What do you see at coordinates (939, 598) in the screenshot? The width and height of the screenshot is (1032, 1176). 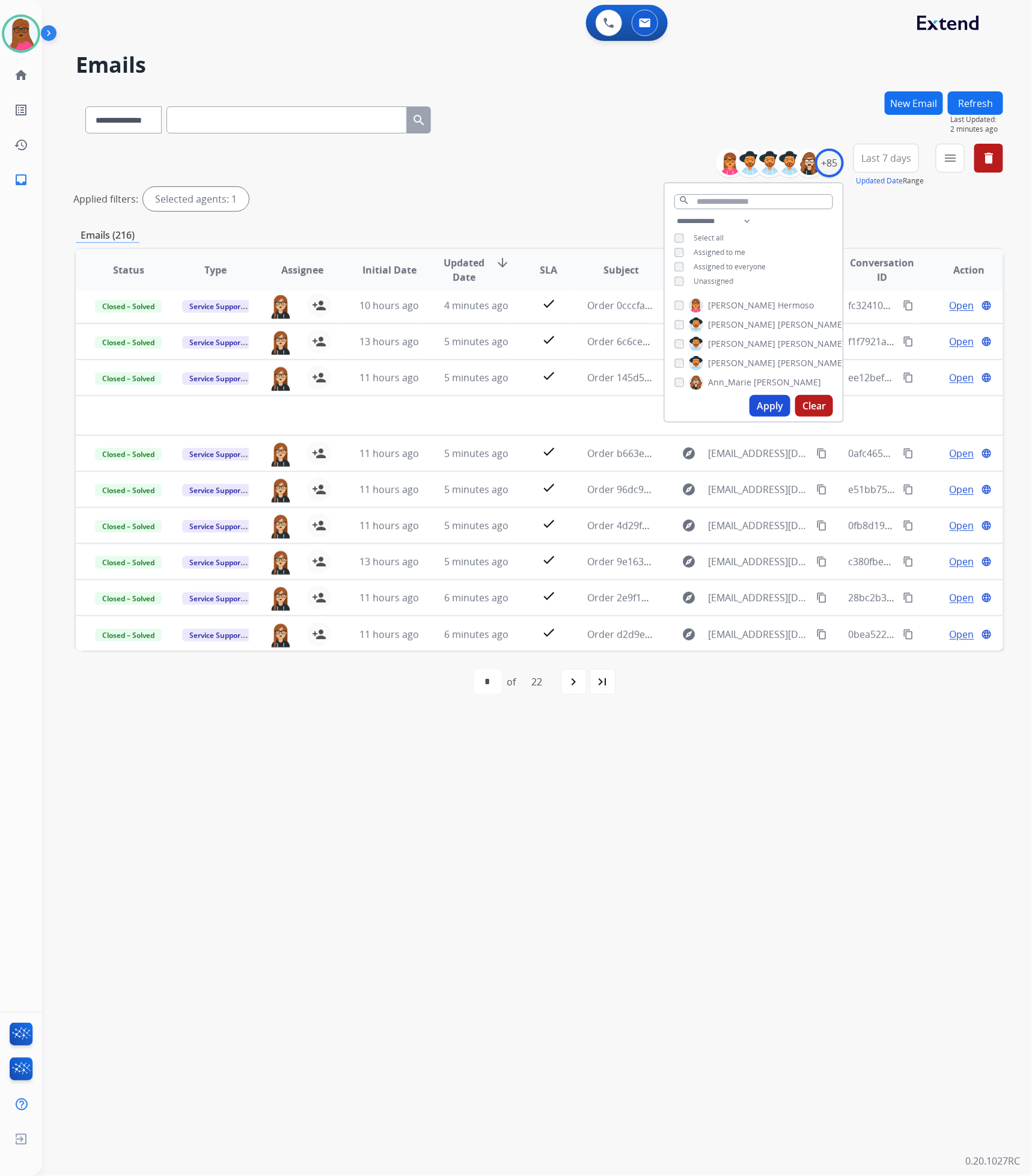 I see `span: 28bc2b32-612e-499b-a74f-aeffacb4a7b9` at bounding box center [939, 598].